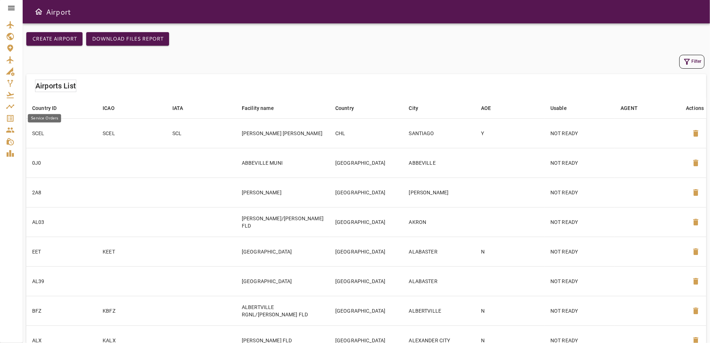  What do you see at coordinates (439, 311) in the screenshot?
I see `td: ALBERTVILLE` at bounding box center [439, 311].